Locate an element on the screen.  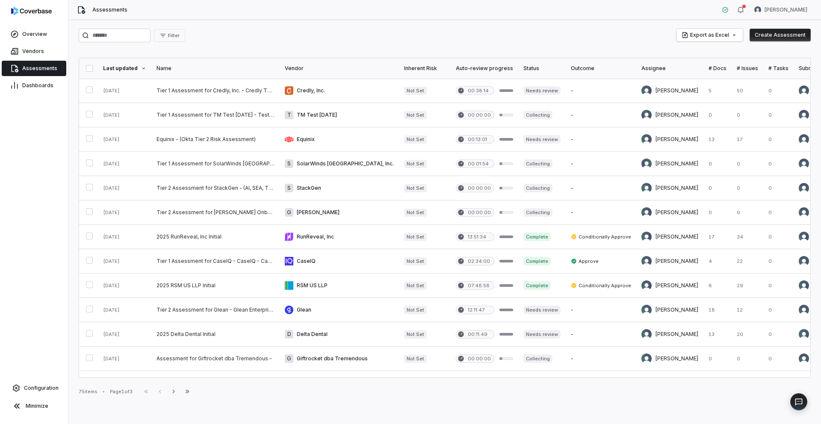
a: Configuration is located at coordinates (34, 388).